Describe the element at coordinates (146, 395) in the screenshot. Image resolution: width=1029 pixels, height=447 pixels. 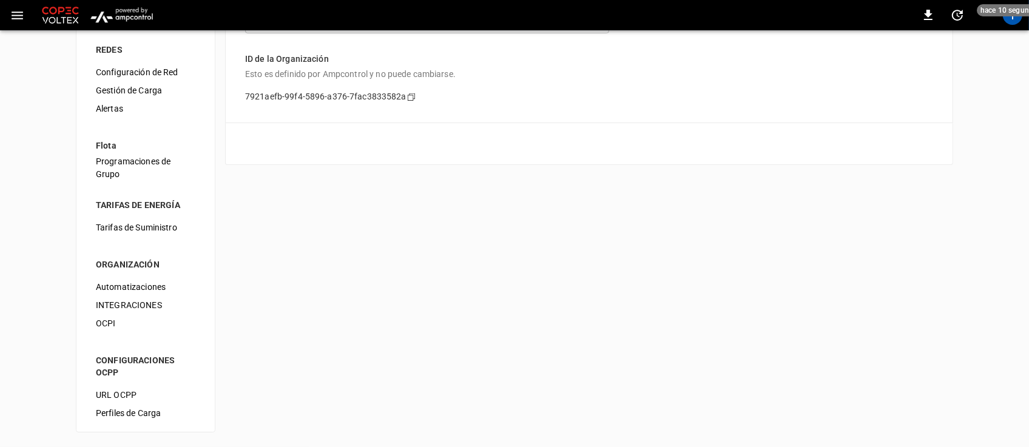
I see `div: URL OCPP` at that location.